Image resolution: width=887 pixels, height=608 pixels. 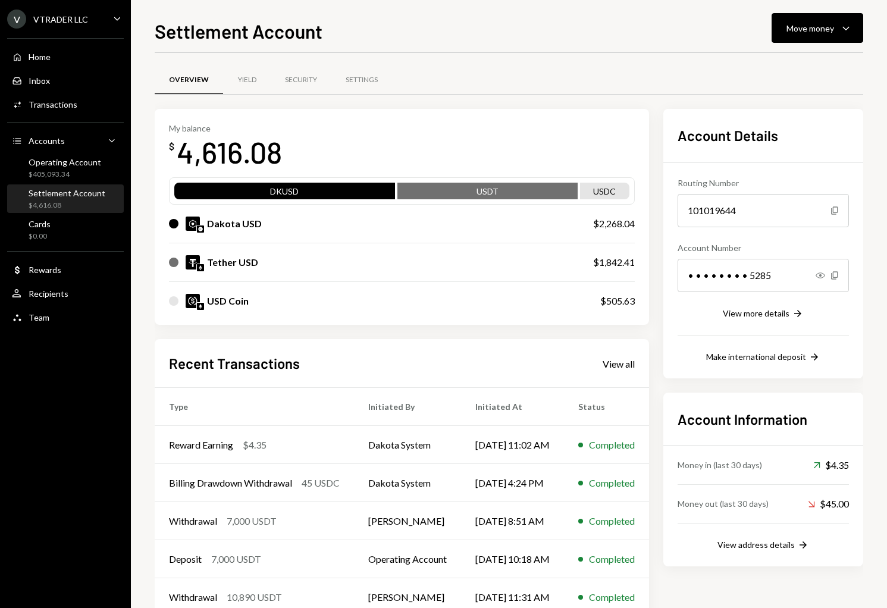 I want to click on div: Yield, so click(x=247, y=80).